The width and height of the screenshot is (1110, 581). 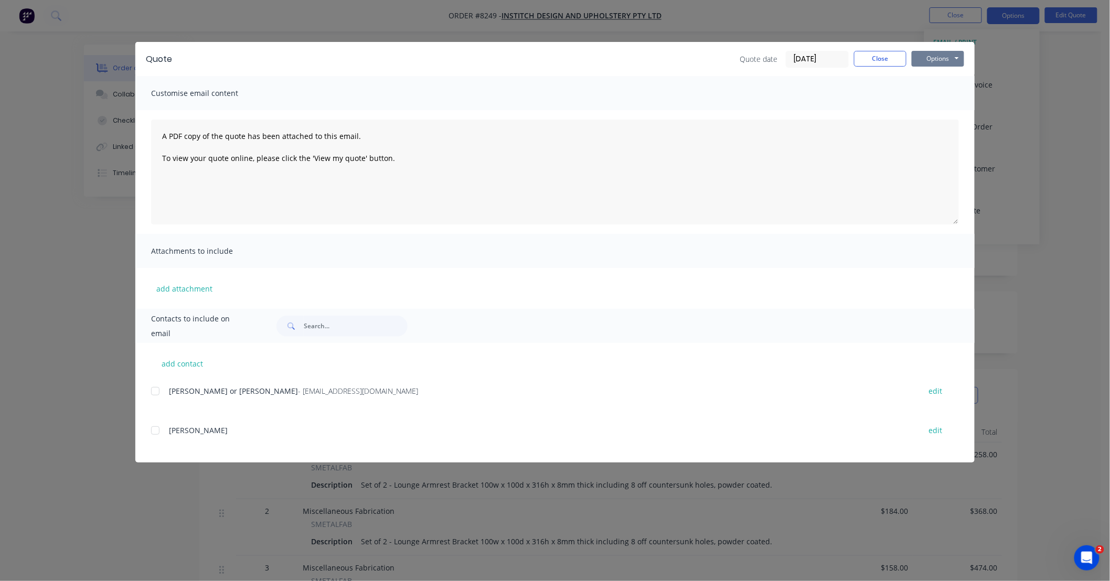 What do you see at coordinates (1100, 550) in the screenshot?
I see `span: 2` at bounding box center [1100, 550].